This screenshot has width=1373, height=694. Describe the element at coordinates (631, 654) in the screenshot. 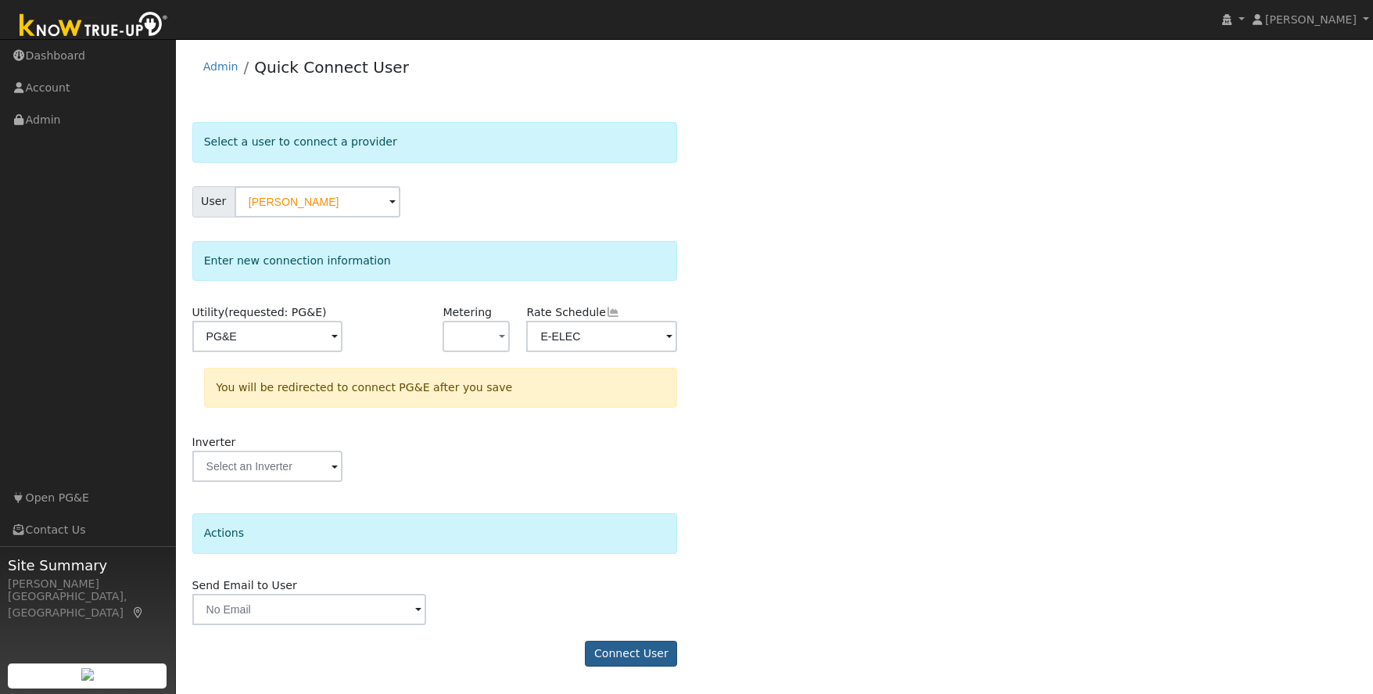

I see `button: Connect User` at that location.